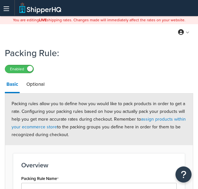  What do you see at coordinates (184, 174) in the screenshot?
I see `button: Open Resource Center` at bounding box center [184, 174].